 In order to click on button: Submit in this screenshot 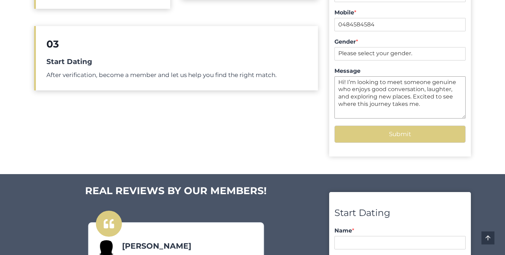, I will do `click(400, 134)`.